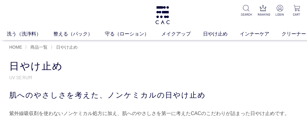 The height and width of the screenshot is (127, 307). I want to click on a: 商品一覧, so click(38, 47).